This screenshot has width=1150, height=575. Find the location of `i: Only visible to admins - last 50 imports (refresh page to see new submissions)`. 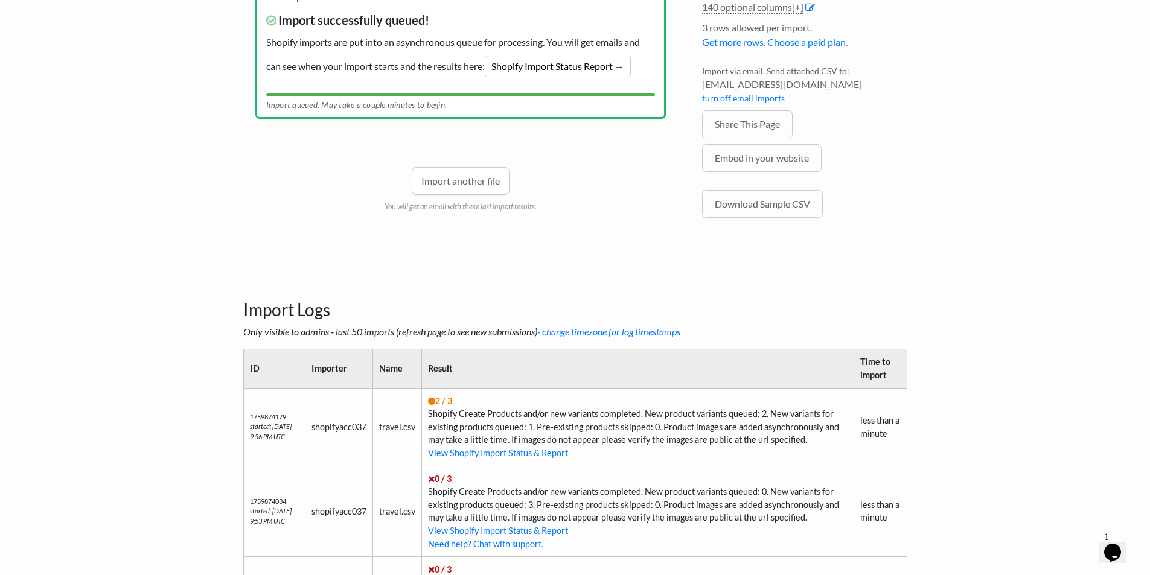

i: Only visible to admins - last 50 imports (refresh page to see new submissions) is located at coordinates (462, 331).